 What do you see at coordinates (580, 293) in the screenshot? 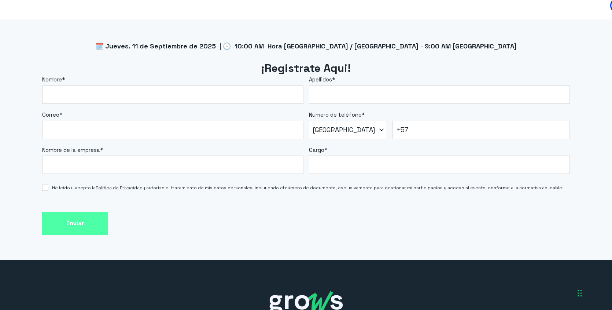
I see `div: Arrastrar` at bounding box center [580, 293].